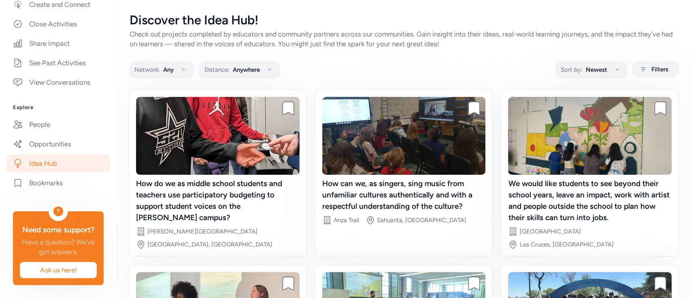 The width and height of the screenshot is (691, 298). What do you see at coordinates (239, 70) in the screenshot?
I see `button: Distance:Anywhere` at bounding box center [239, 70].